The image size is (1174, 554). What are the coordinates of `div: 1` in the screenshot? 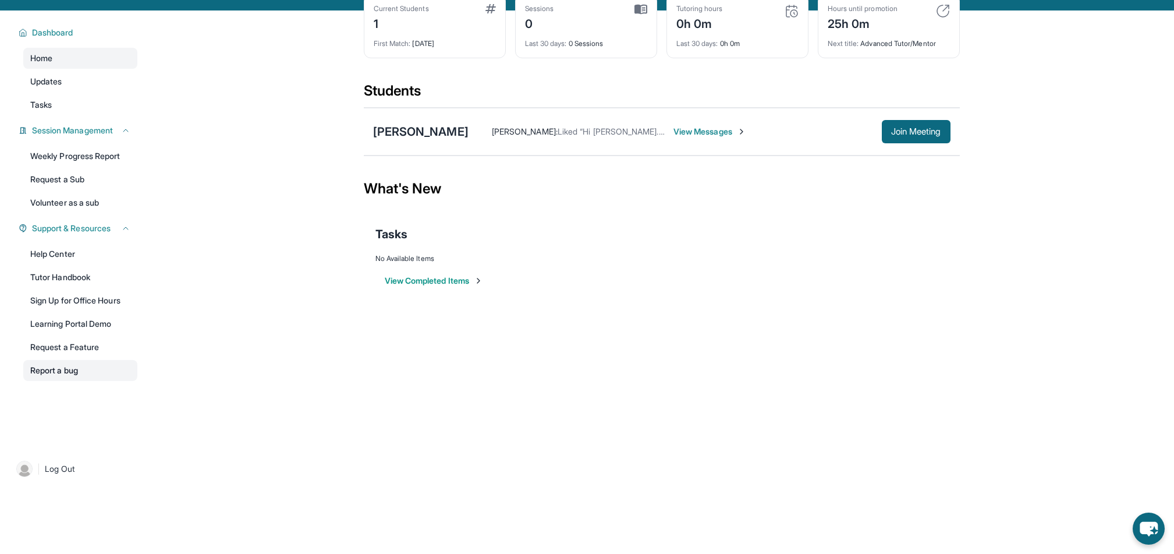 It's located at (401, 23).